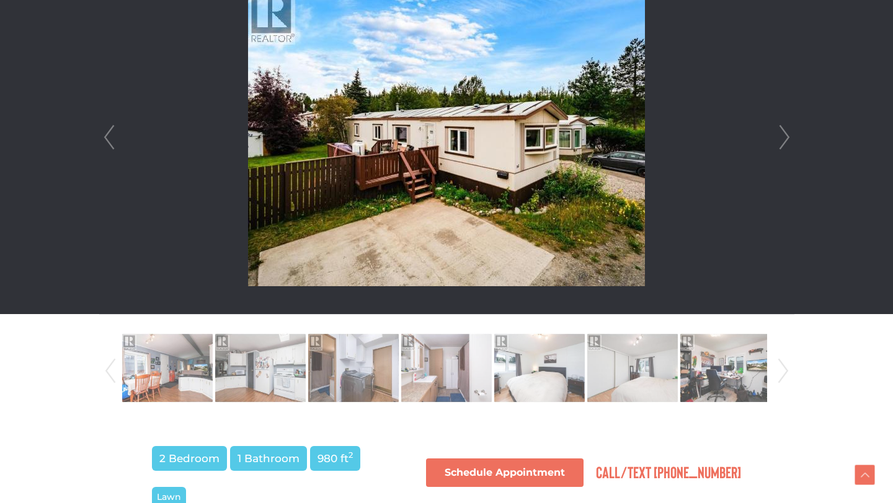  Describe the element at coordinates (350, 455) in the screenshot. I see `sup: 2` at that location.